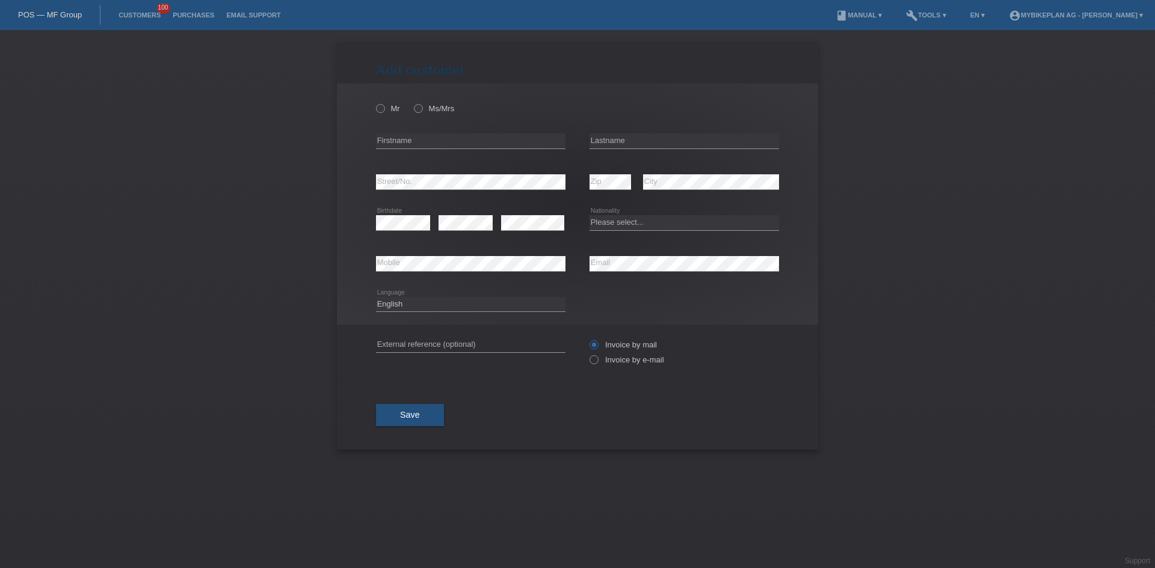  I want to click on h1: Add customer, so click(577, 70).